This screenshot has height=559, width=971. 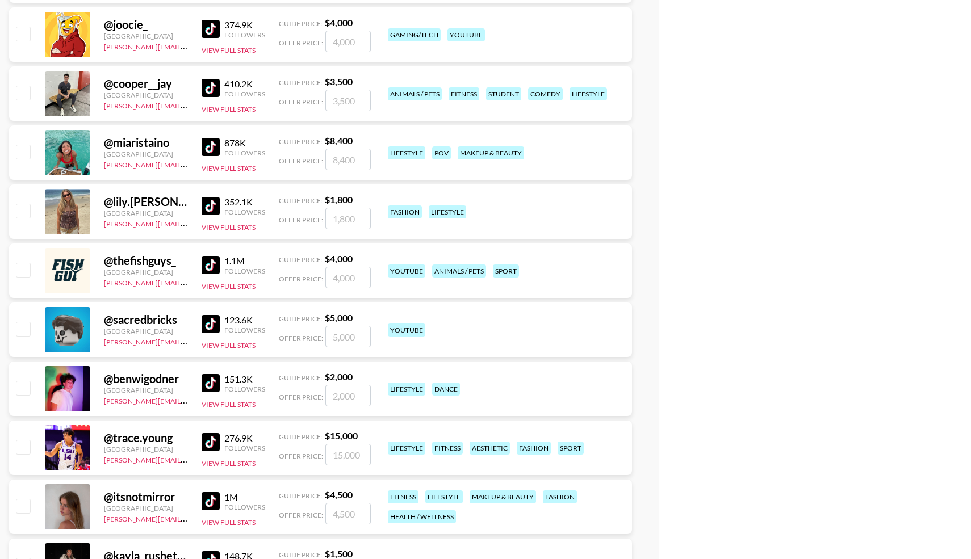 What do you see at coordinates (348, 396) in the screenshot?
I see `input: 2,000` at bounding box center [348, 396].